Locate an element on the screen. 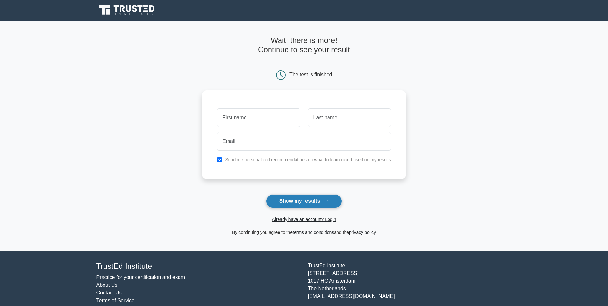 This screenshot has height=306, width=608. button: Show my results is located at coordinates (304, 201).